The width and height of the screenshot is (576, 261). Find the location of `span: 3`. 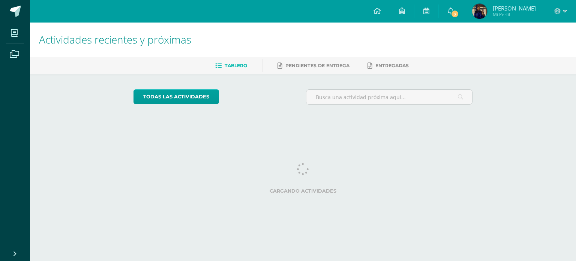

span: 3 is located at coordinates (455, 14).